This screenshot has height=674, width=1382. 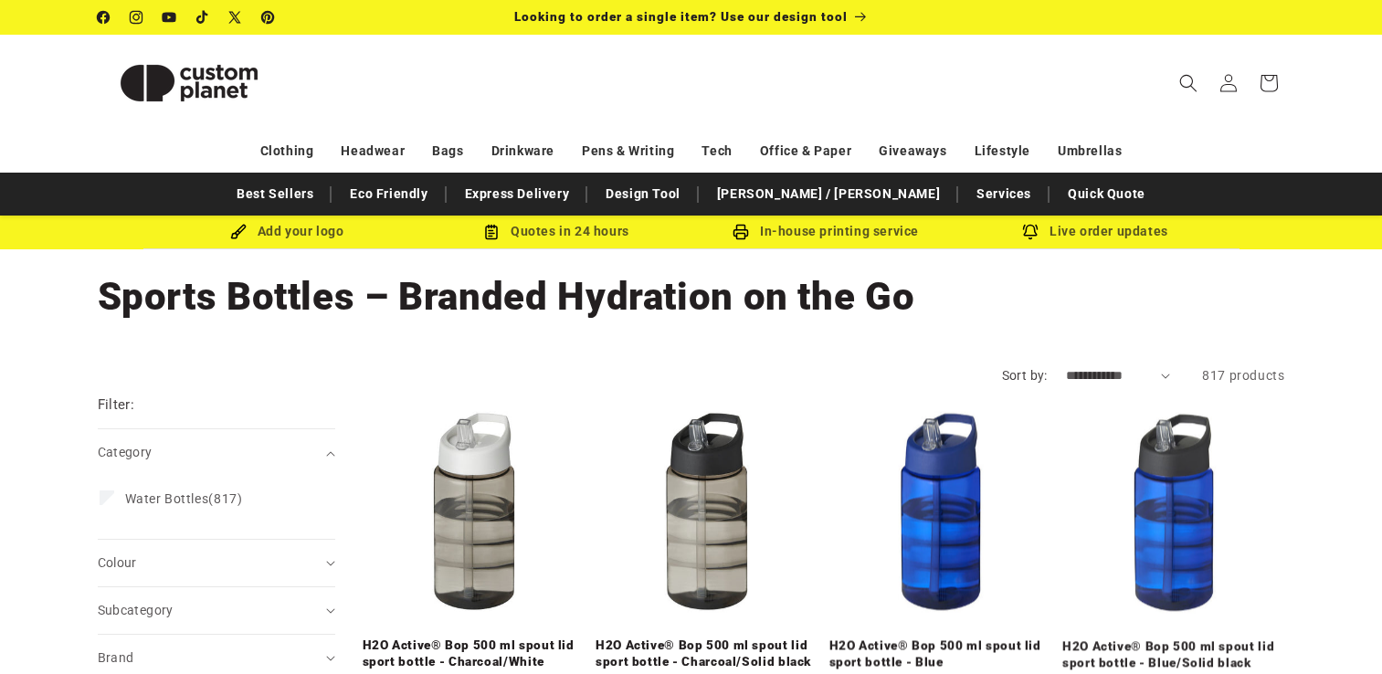 What do you see at coordinates (1173, 653) in the screenshot?
I see `a: H2O Active® Bop 500 ml spout lid sport bottle - Blue/Solid black` at bounding box center [1173, 653].